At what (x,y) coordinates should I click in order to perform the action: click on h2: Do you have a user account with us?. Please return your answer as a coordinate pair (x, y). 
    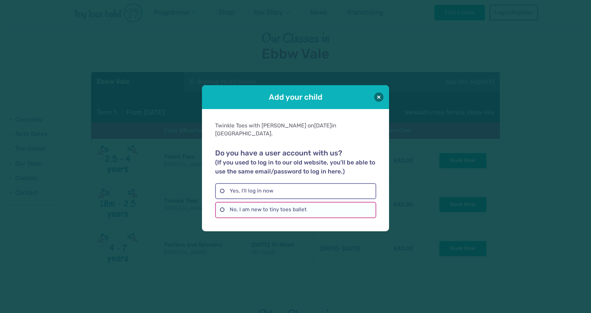
    Looking at the image, I should click on (296, 163).